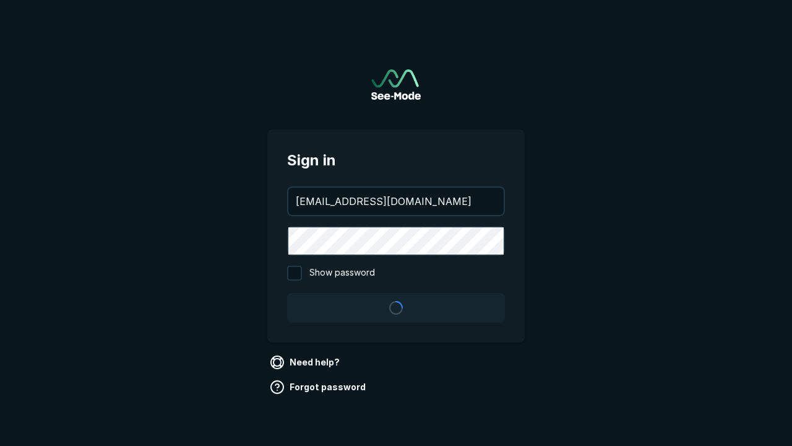 The height and width of the screenshot is (446, 792). Describe the element at coordinates (396, 84) in the screenshot. I see `img: See-Mode Logo` at that location.